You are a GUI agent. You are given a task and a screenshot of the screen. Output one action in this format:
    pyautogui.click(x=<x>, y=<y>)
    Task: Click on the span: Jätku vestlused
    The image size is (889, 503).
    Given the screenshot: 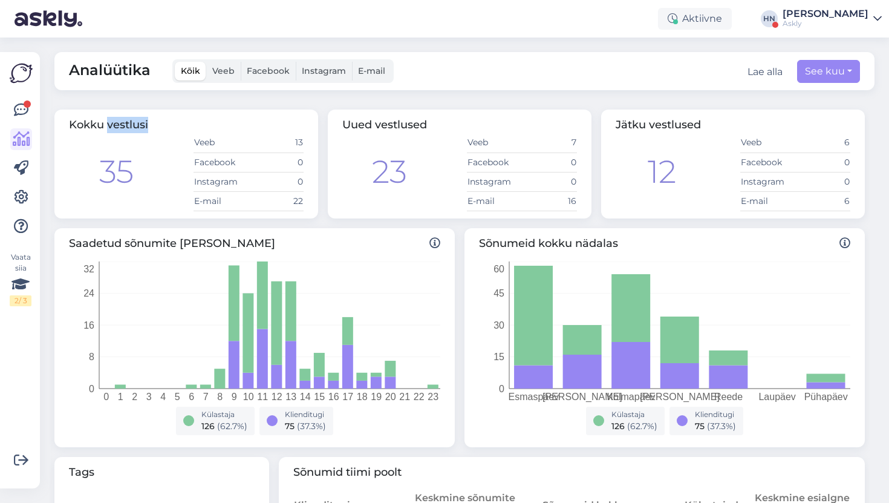 What is the action you would take?
    pyautogui.click(x=658, y=125)
    